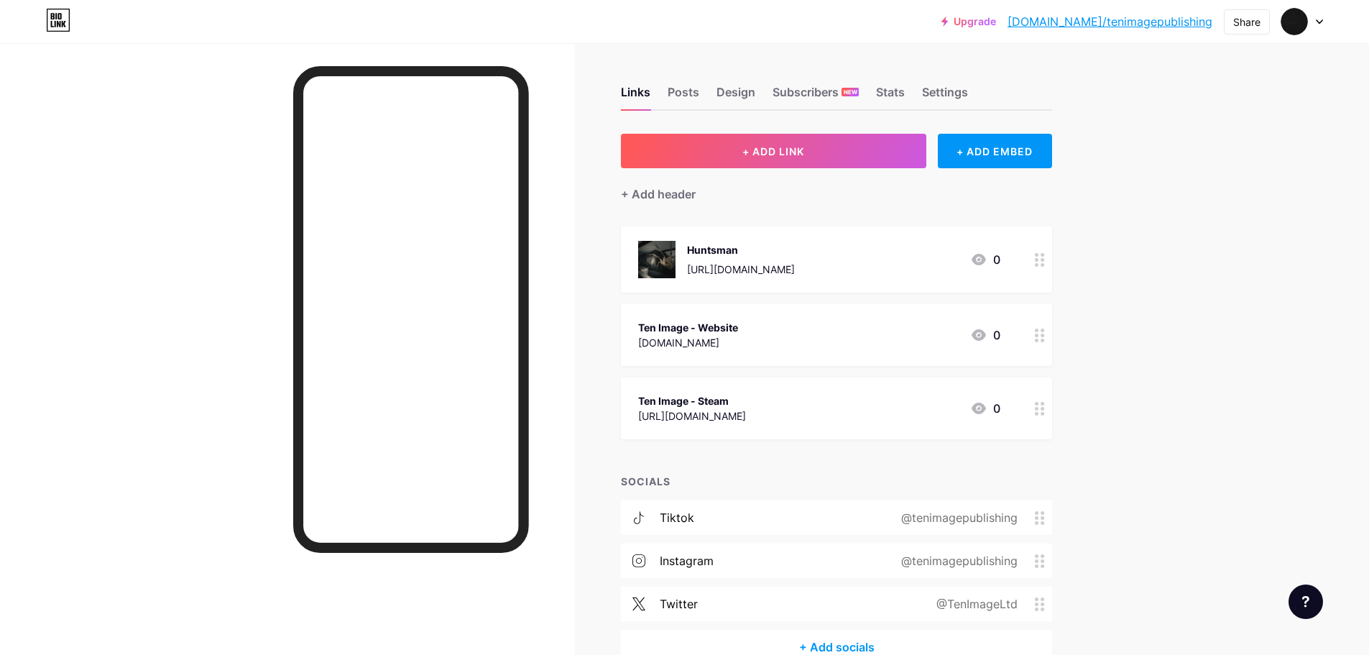  Describe the element at coordinates (1247, 22) in the screenshot. I see `div: Share` at that location.